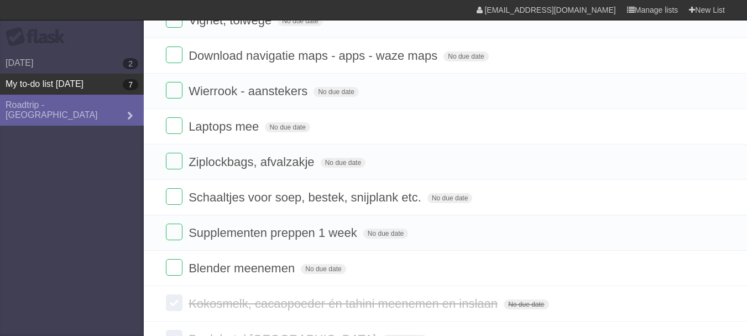  I want to click on span: Kokosmelk, cacaopoeder én tahini meenemen en inslaan, so click(344, 303).